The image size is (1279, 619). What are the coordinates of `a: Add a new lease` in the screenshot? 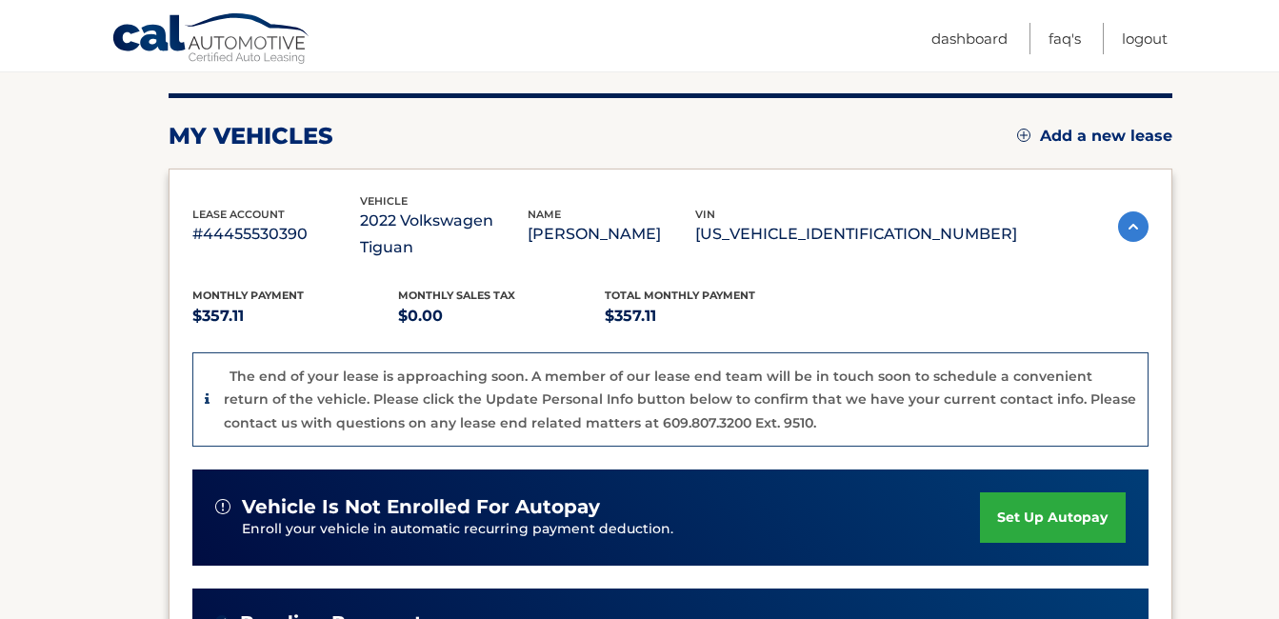 It's located at (1094, 136).